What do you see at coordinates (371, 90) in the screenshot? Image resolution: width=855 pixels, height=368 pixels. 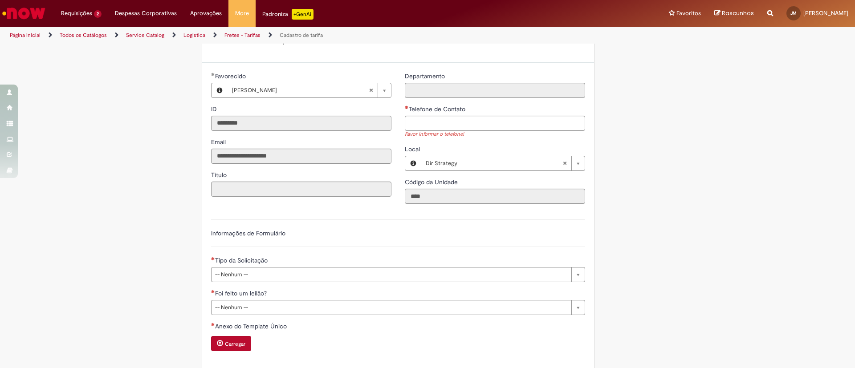 I see `abbr: Limpar campo Favorecido` at bounding box center [371, 90].